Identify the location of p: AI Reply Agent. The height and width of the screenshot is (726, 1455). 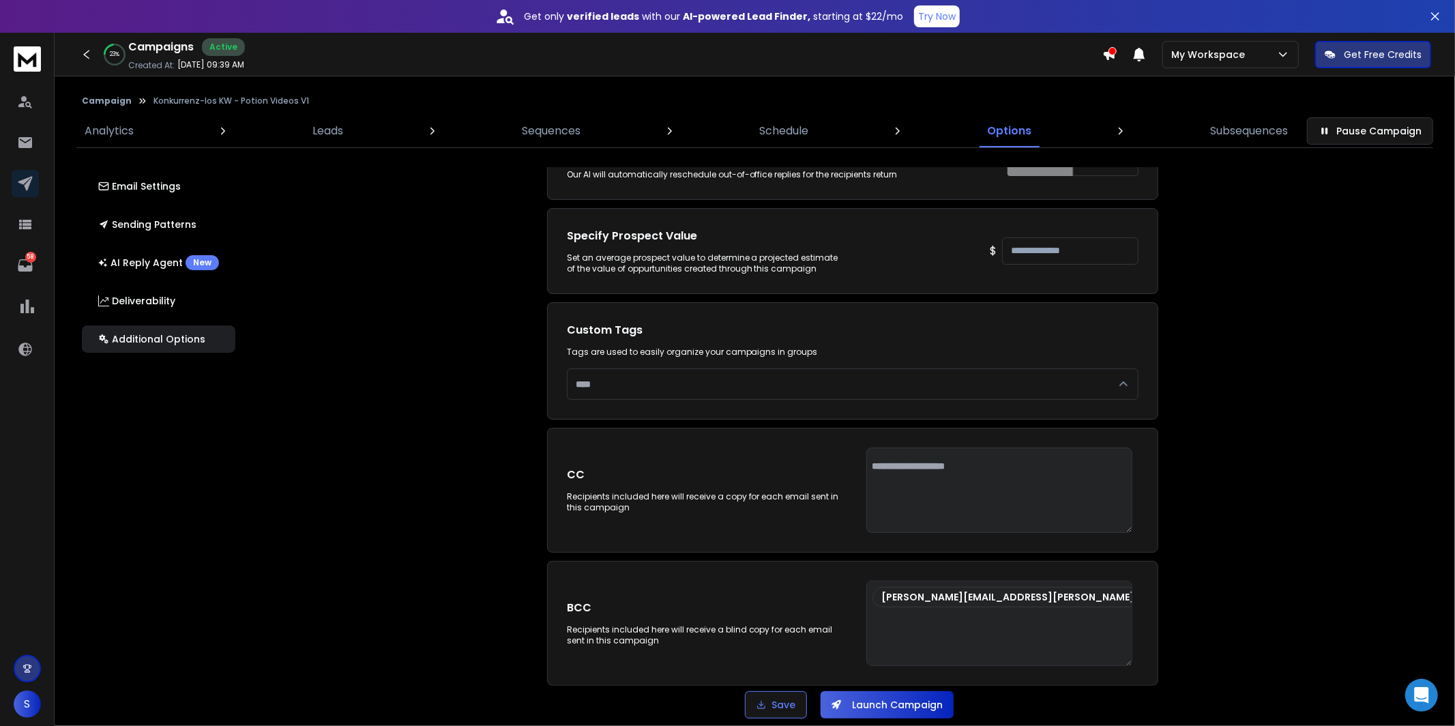
(158, 263).